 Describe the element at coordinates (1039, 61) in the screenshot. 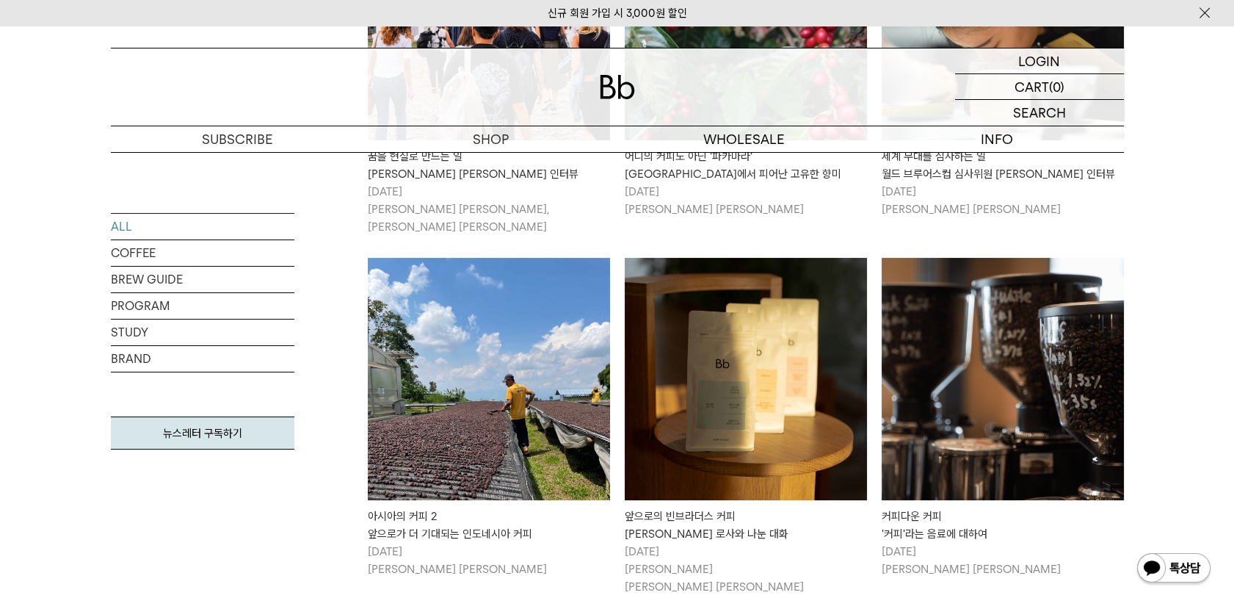

I see `p: LOGIN` at that location.